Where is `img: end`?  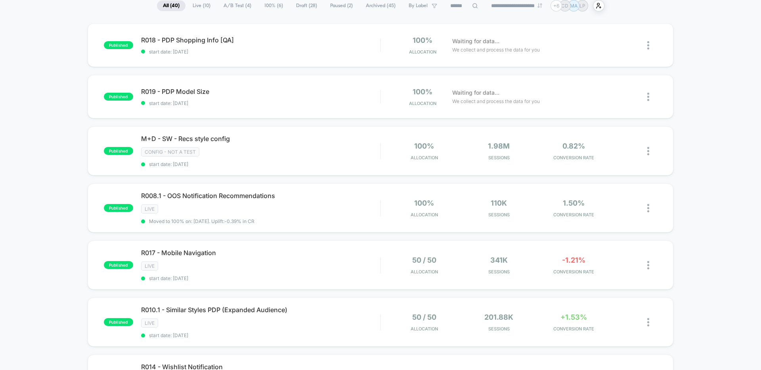
img: end is located at coordinates (540, 6).